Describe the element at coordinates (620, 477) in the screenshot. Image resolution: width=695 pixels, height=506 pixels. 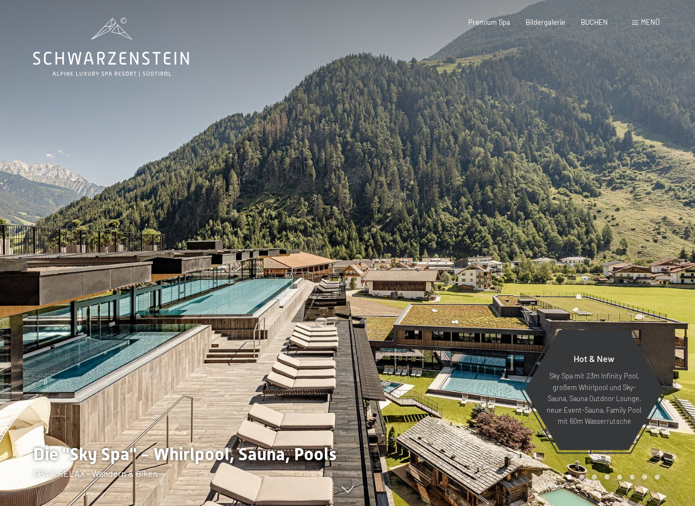
I see `div: Carousel Page 5` at that location.